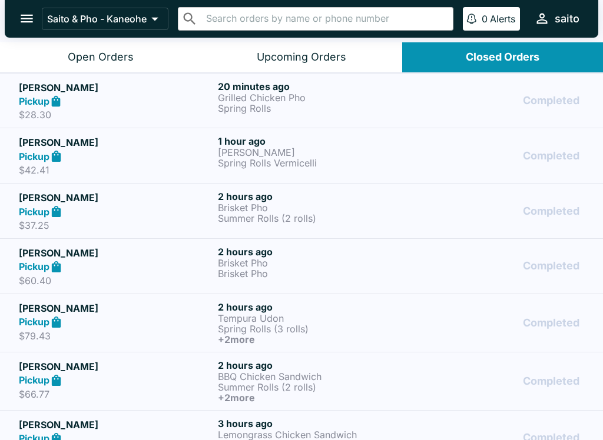 This screenshot has width=603, height=440. I want to click on p: Grilled Chicken Pho, so click(315, 98).